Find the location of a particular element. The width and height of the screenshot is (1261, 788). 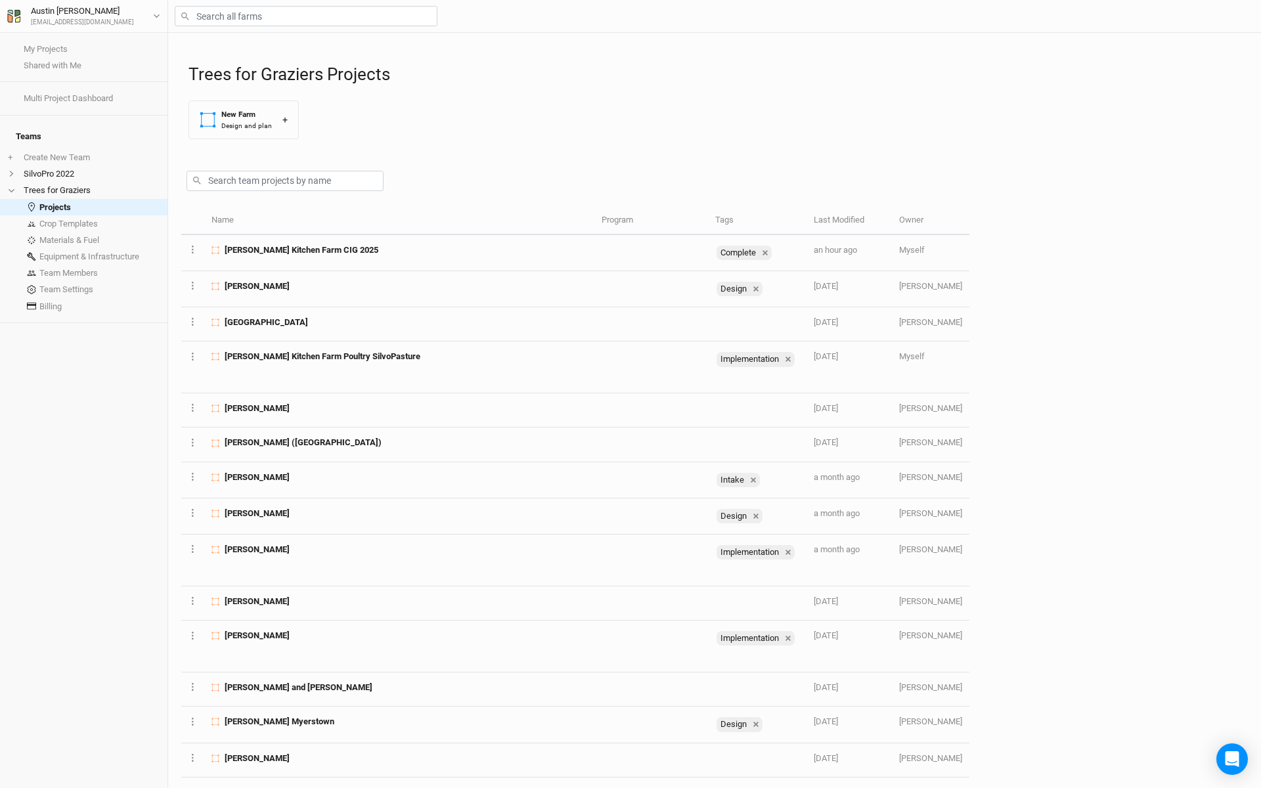

div: Open Intercom Messenger is located at coordinates (1232, 759).